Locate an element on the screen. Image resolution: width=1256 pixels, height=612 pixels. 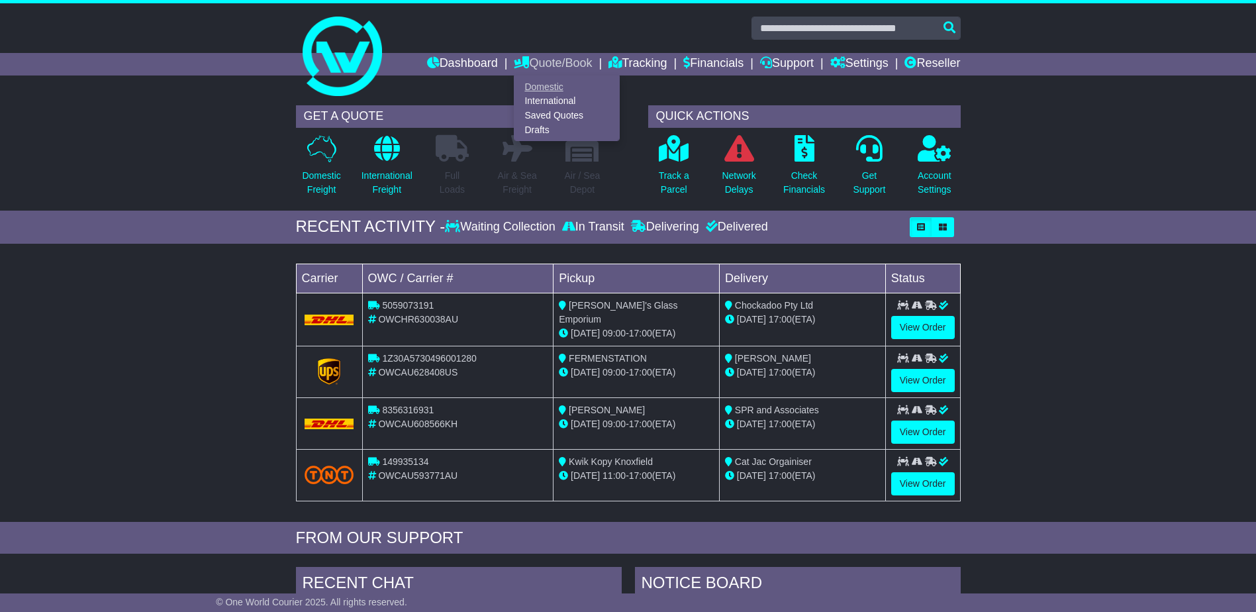
p: Air & Sea Freight is located at coordinates (517, 183).